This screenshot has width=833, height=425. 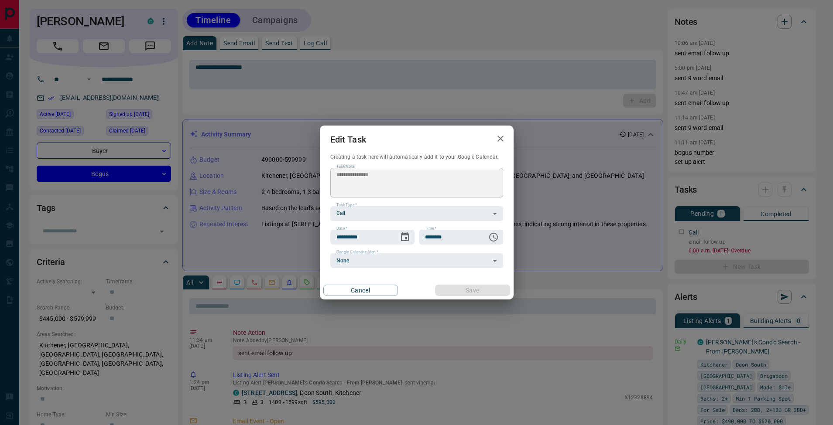 I want to click on button: Choose date, selected date is Aug 20, 2025, so click(x=405, y=237).